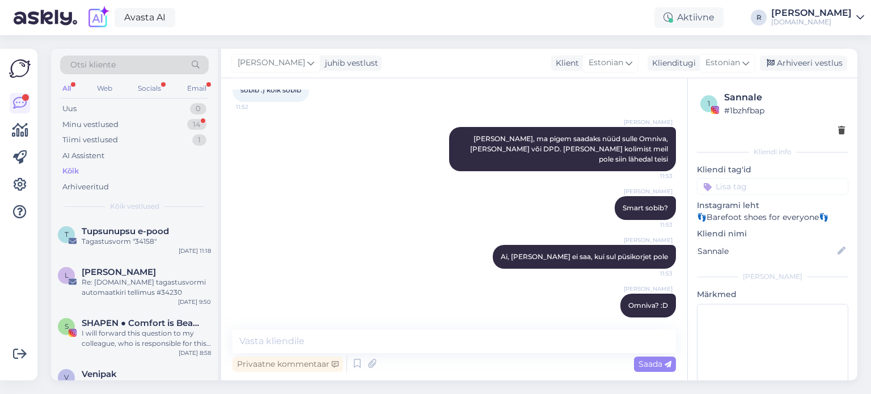  What do you see at coordinates (645, 207) in the screenshot?
I see `span: Smart sobib?` at bounding box center [645, 207].